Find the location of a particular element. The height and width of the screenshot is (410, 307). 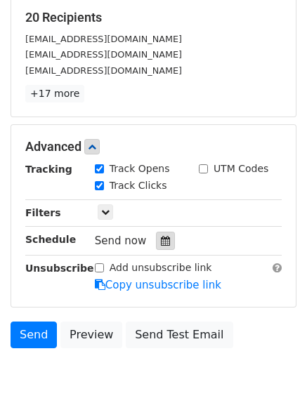

strong: Filters is located at coordinates (43, 213).